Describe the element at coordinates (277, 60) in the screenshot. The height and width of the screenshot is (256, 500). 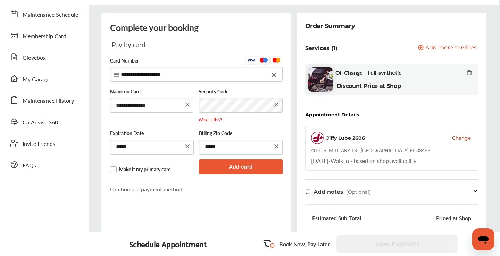
I see `img: Mastercard.eb291d48.svg` at that location.